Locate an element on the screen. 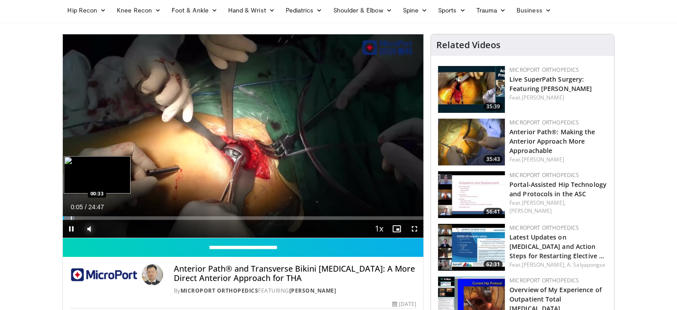  a: Business is located at coordinates (534, 10).